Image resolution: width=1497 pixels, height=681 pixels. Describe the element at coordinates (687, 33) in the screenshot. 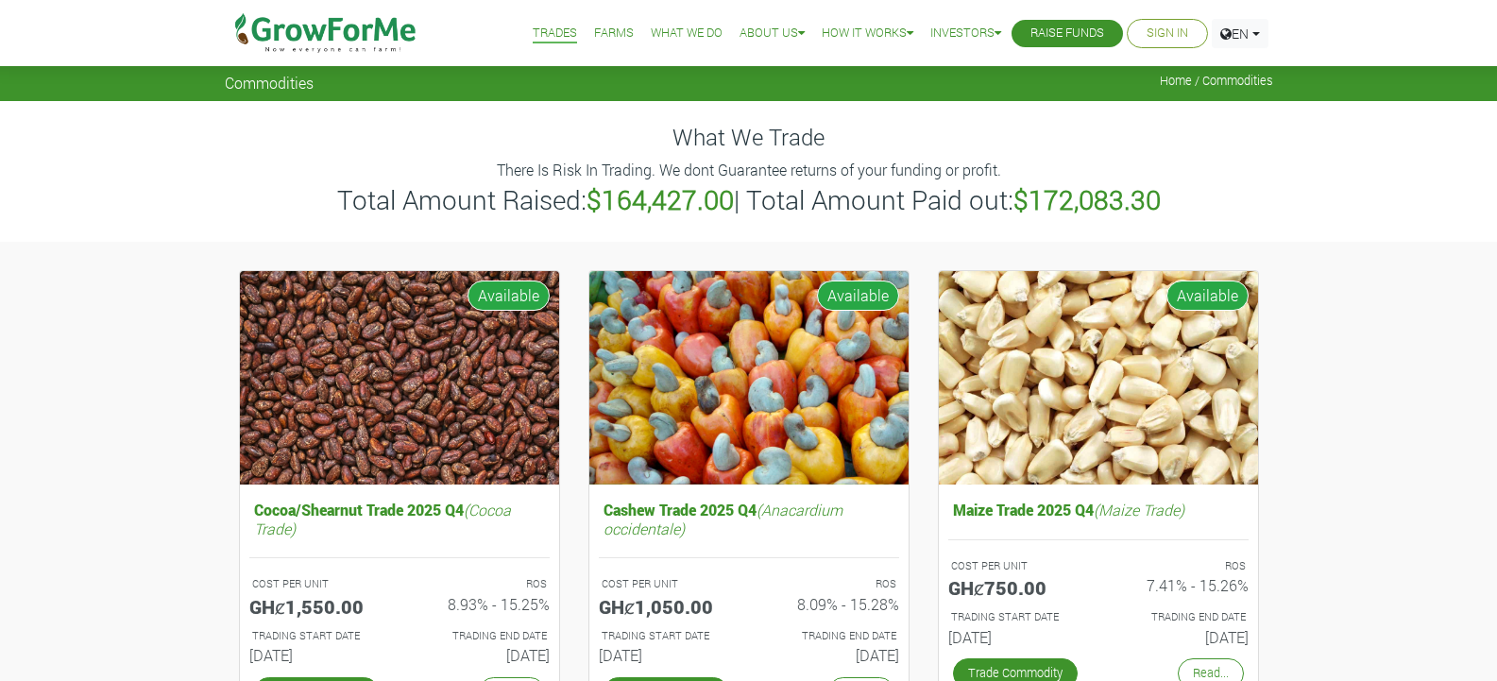

I see `a: What We Do` at that location.